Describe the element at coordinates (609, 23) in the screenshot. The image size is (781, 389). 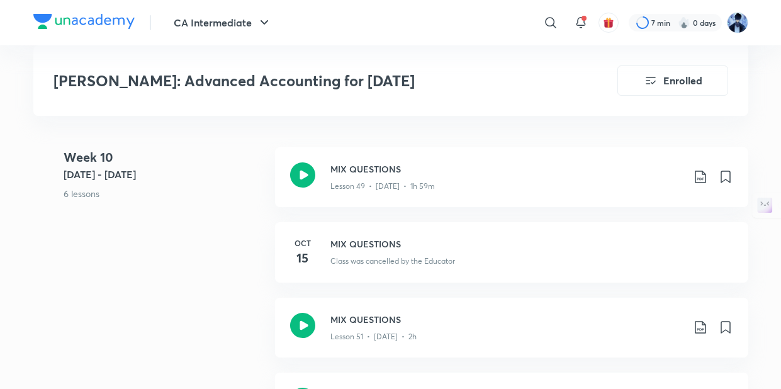
I see `button: avatar` at that location.